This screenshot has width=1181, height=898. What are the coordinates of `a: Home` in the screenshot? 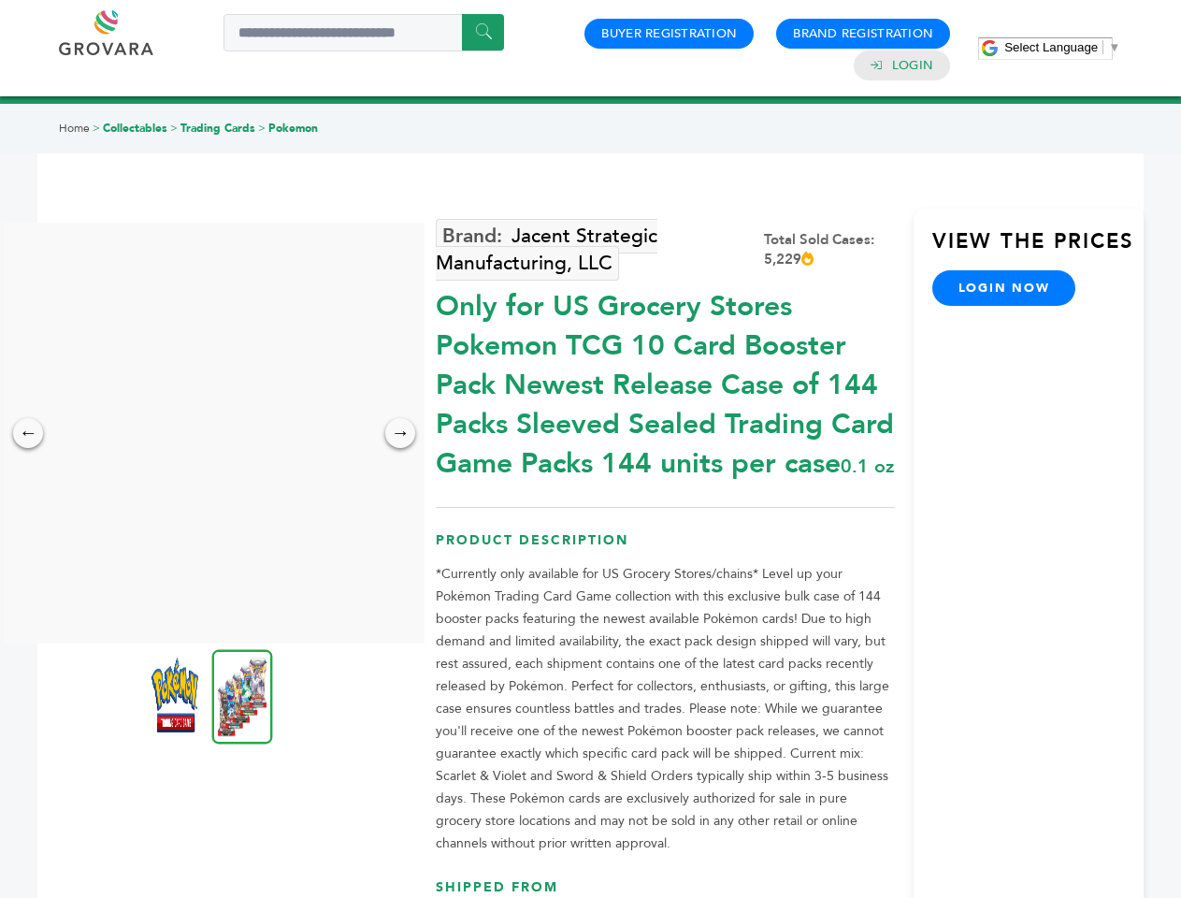 It's located at (74, 128).